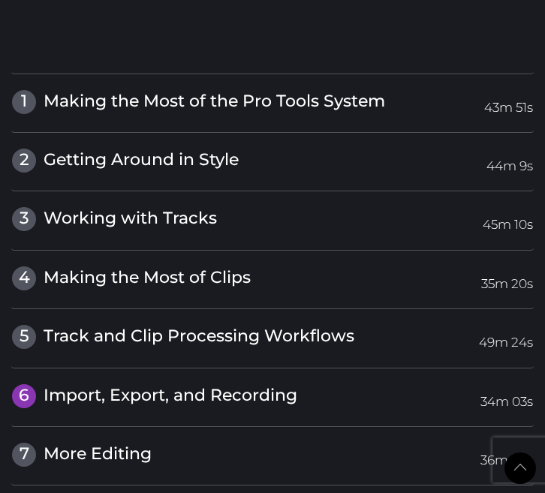 This screenshot has width=545, height=493. What do you see at coordinates (507, 456) in the screenshot?
I see `span: 36m 28s` at bounding box center [507, 456].